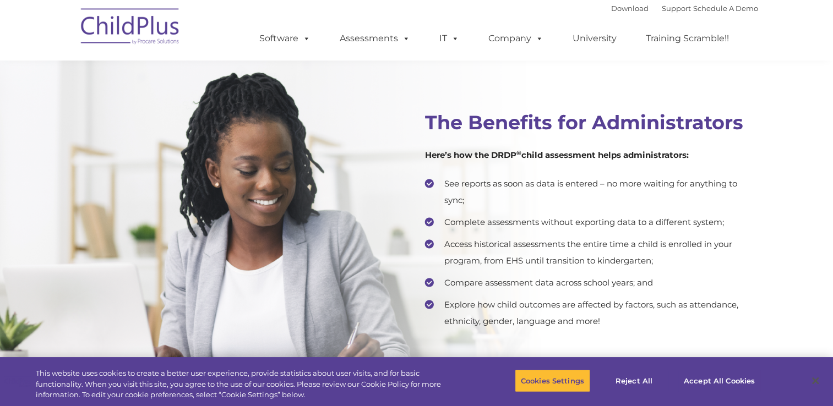  Describe the element at coordinates (816, 381) in the screenshot. I see `button: Close` at that location.